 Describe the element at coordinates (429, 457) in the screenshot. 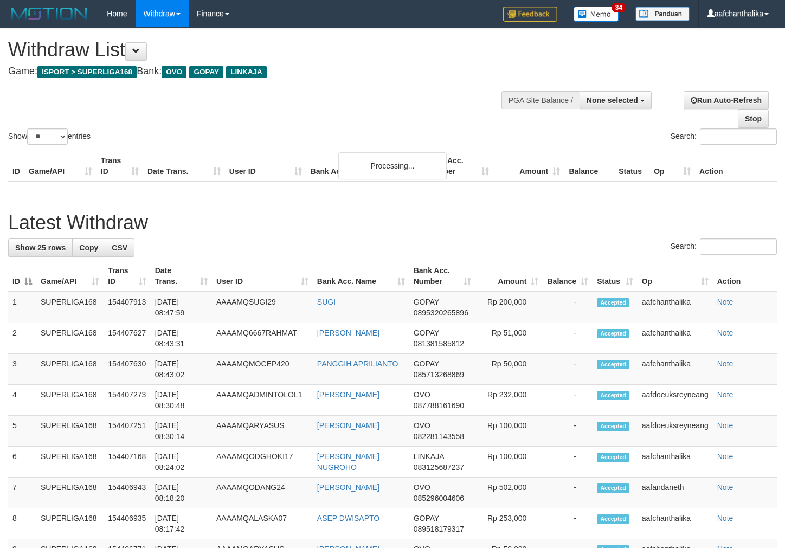

I see `span: LINKAJA` at that location.